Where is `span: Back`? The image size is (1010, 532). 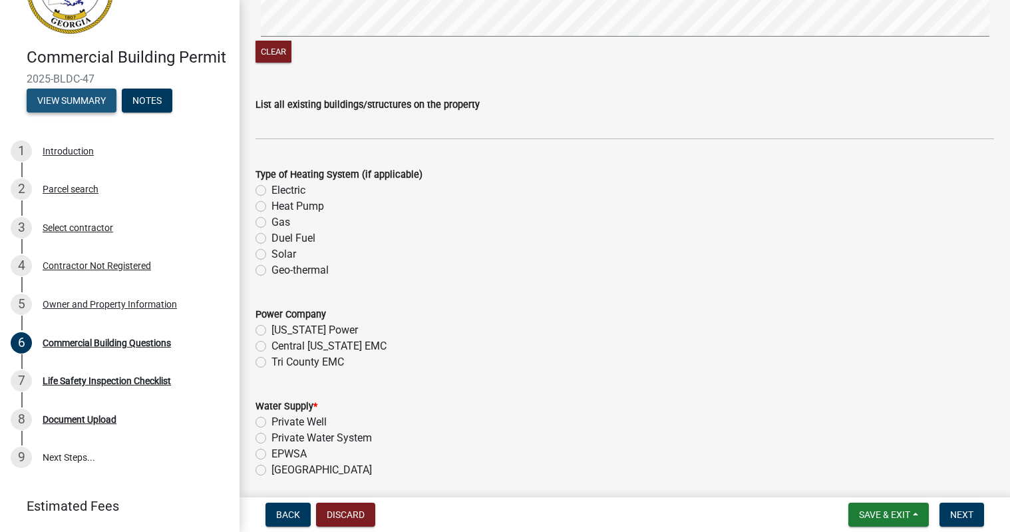 span: Back is located at coordinates (288, 514).